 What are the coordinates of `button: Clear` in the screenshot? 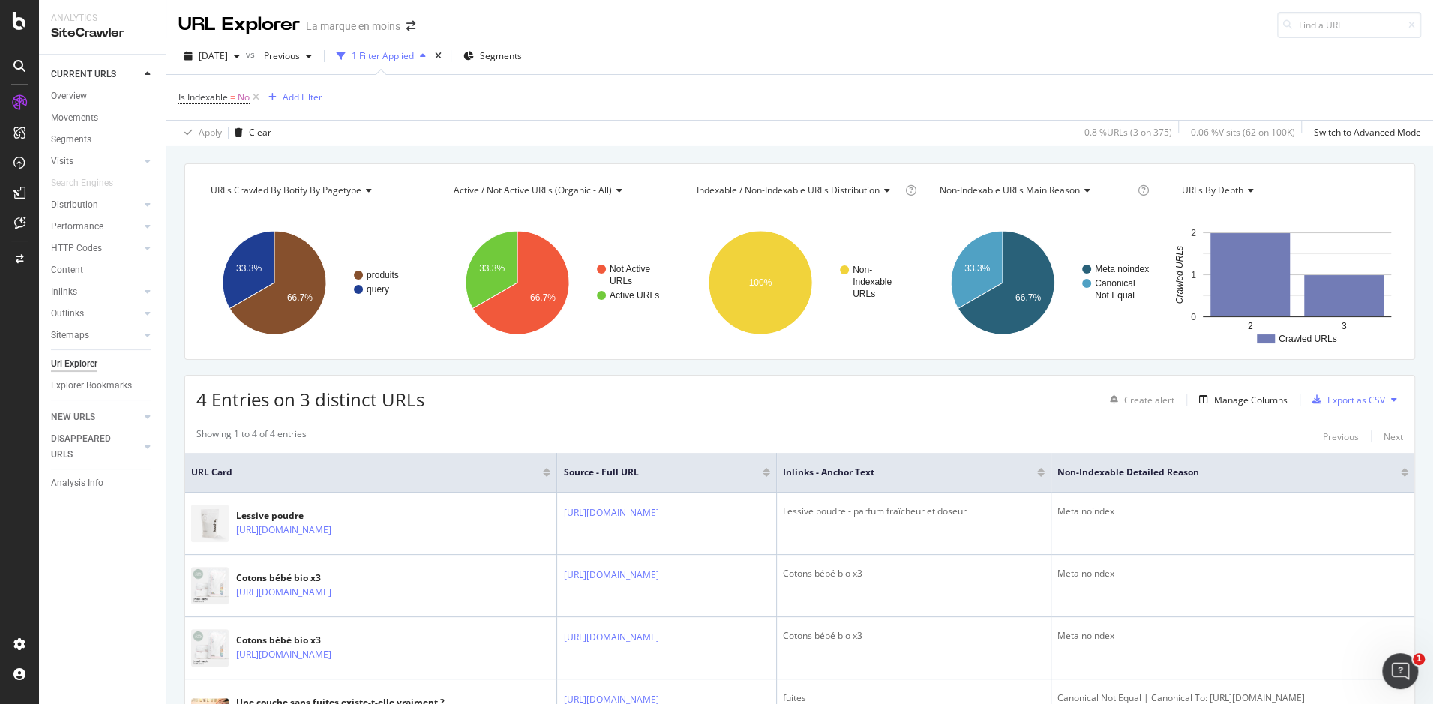 It's located at (250, 133).